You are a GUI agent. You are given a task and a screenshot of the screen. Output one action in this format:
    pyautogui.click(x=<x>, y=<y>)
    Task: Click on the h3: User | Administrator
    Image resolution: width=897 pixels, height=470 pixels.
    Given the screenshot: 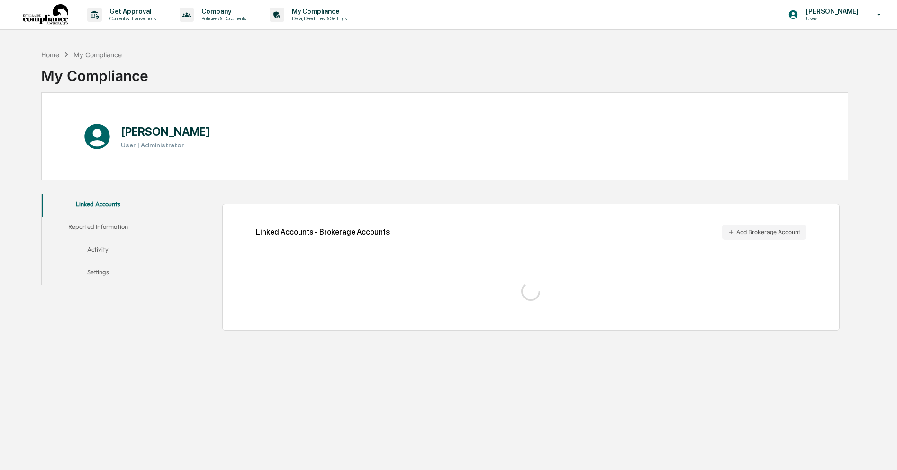 What is the action you would take?
    pyautogui.click(x=165, y=145)
    